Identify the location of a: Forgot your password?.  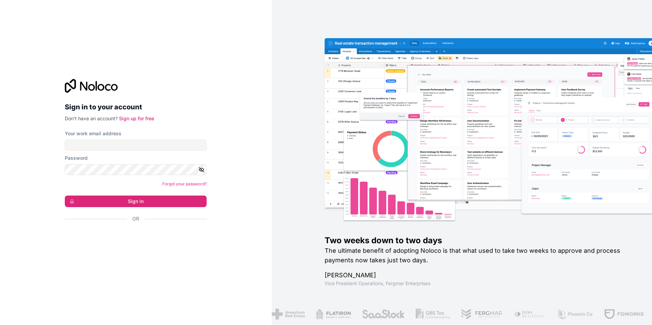
(185, 184).